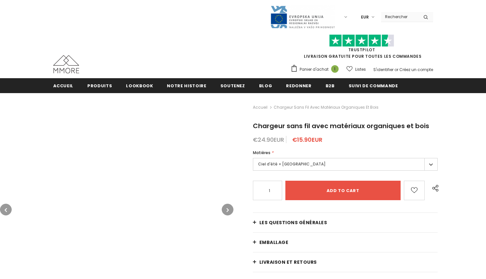  Describe the element at coordinates (274, 242) in the screenshot. I see `span: EMBALLAGE` at that location.